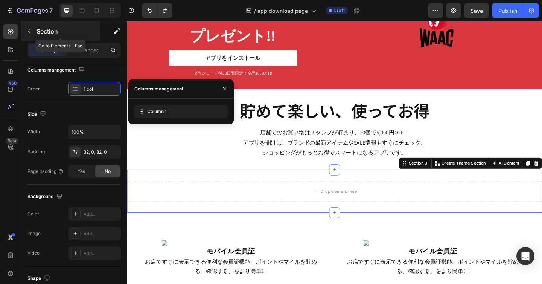 This screenshot has width=542, height=284. What do you see at coordinates (113, 242) in the screenshot?
I see `img: mobile_card1.png` at bounding box center [113, 242].